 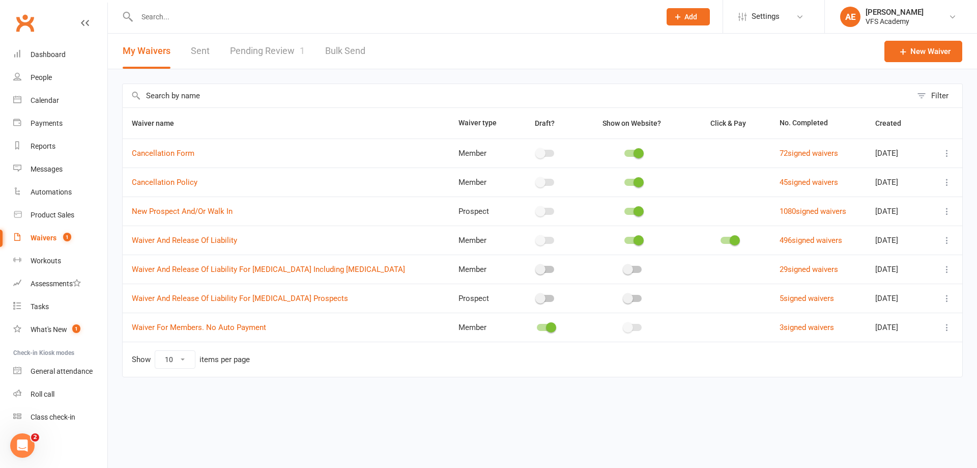 I want to click on a: Roll call, so click(x=60, y=394).